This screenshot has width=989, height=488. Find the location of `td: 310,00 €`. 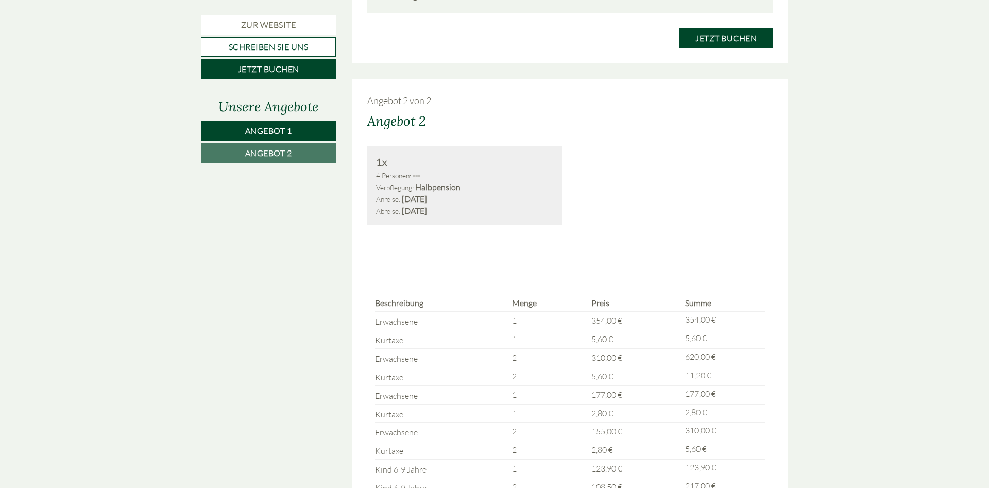

td: 310,00 € is located at coordinates (723, 432).